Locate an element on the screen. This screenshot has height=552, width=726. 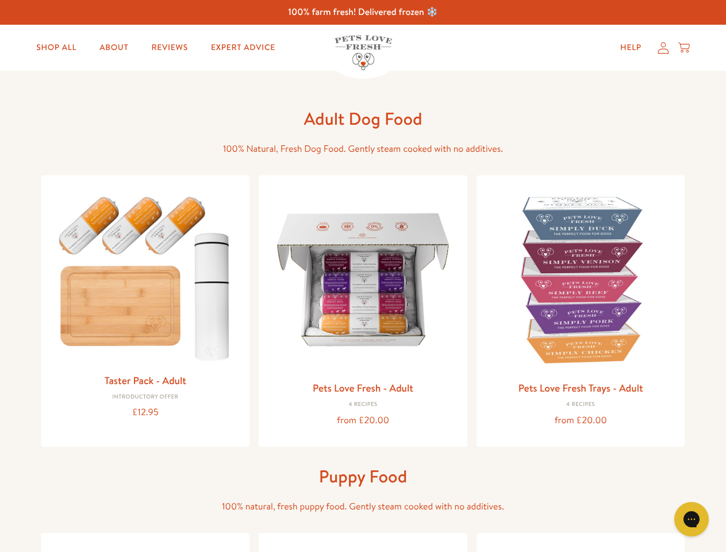
a: Reviews is located at coordinates (169, 48).